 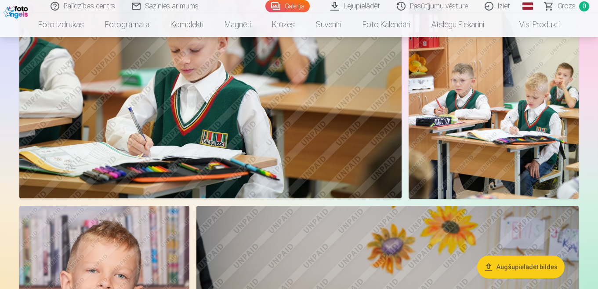 What do you see at coordinates (328, 25) in the screenshot?
I see `a: Suvenīri` at bounding box center [328, 25].